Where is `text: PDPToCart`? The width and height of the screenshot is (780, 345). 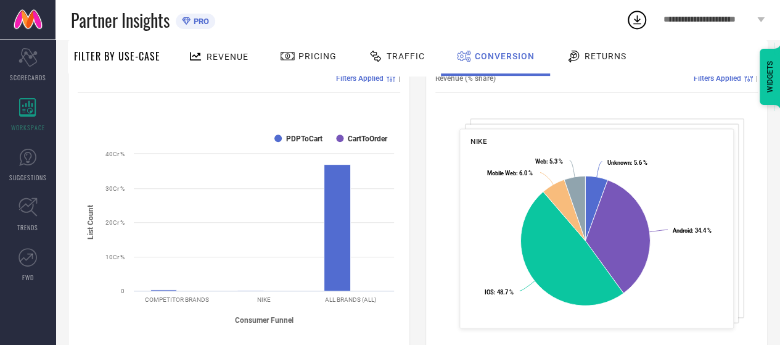 text: PDPToCart is located at coordinates (304, 139).